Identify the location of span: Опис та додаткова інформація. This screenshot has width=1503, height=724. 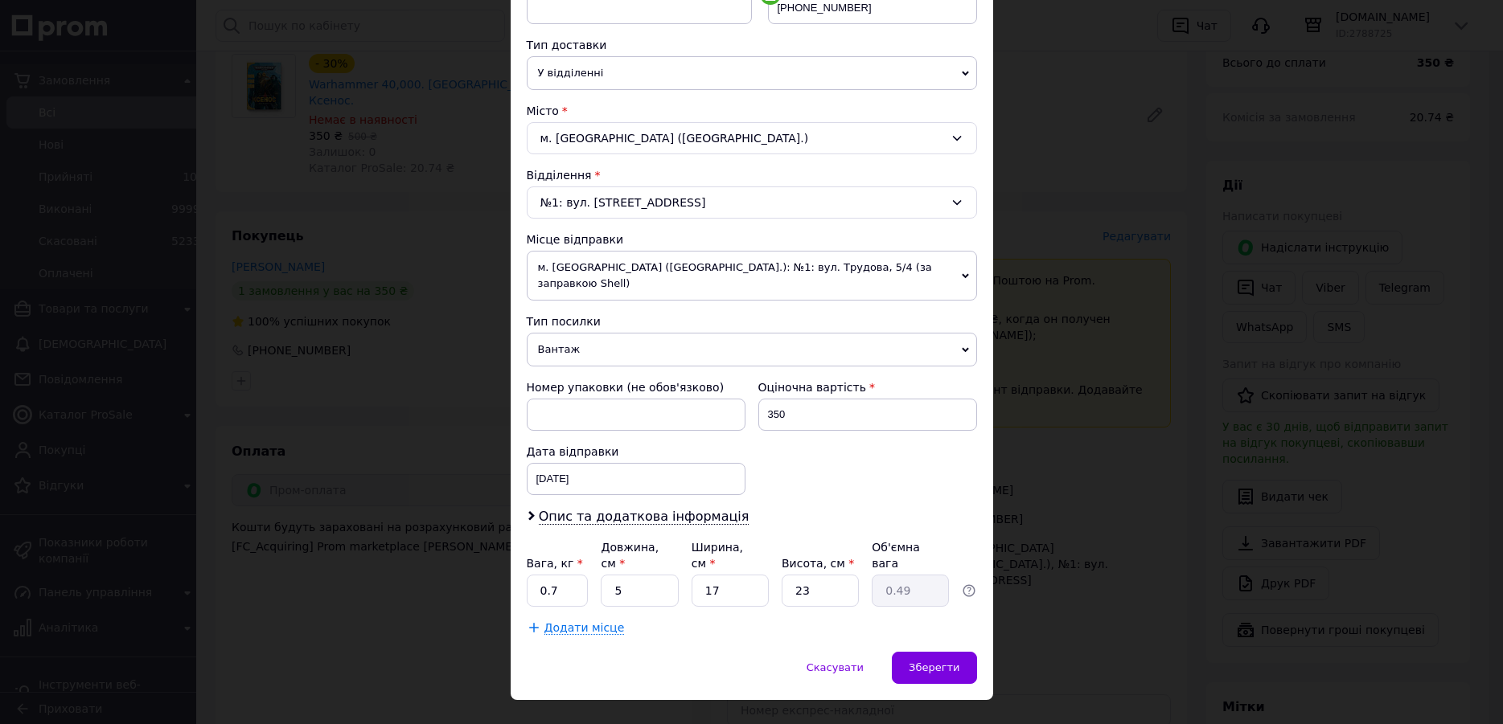
(644, 517).